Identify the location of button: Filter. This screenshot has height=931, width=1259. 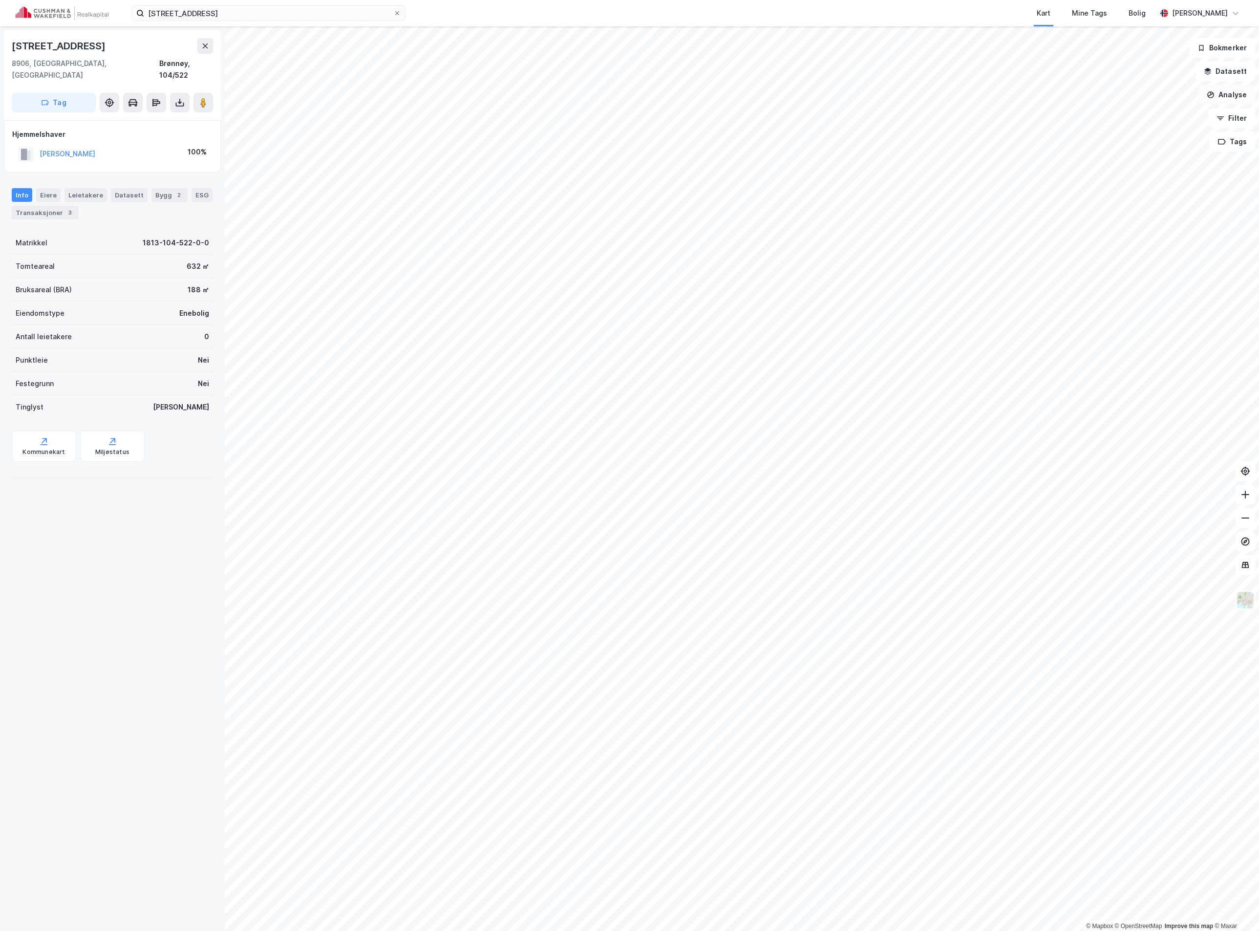
(1232, 118).